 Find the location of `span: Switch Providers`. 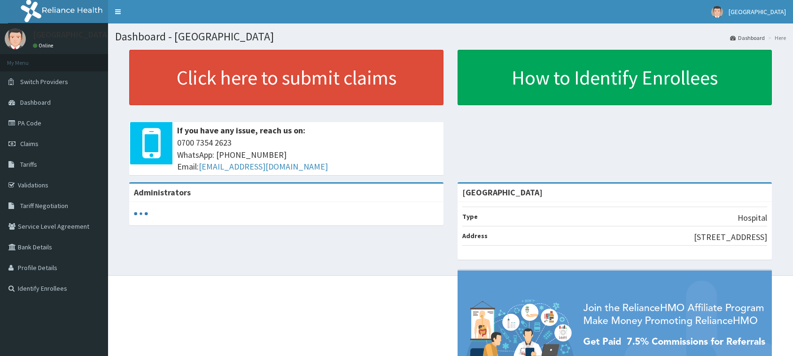

span: Switch Providers is located at coordinates (44, 82).